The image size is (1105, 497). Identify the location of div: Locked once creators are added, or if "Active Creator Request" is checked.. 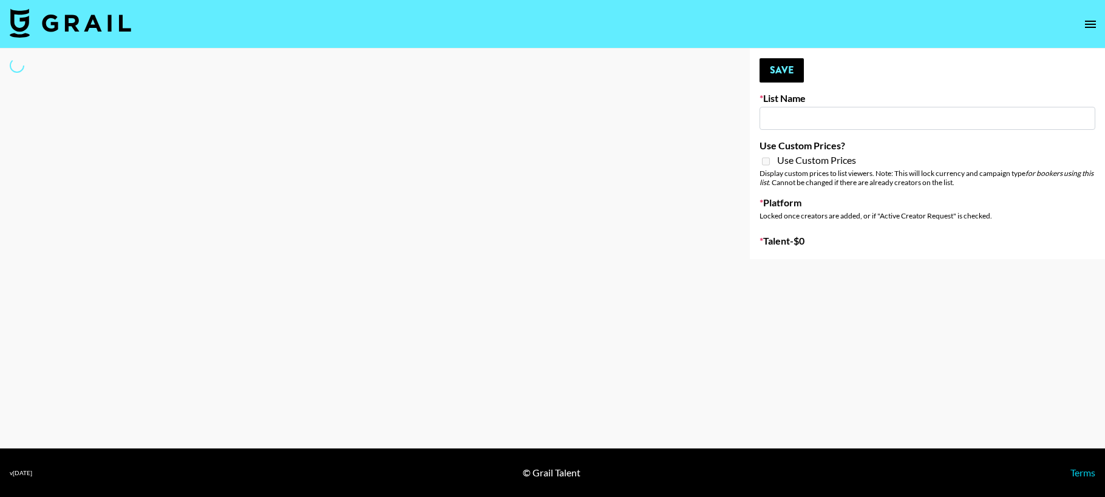
(927, 216).